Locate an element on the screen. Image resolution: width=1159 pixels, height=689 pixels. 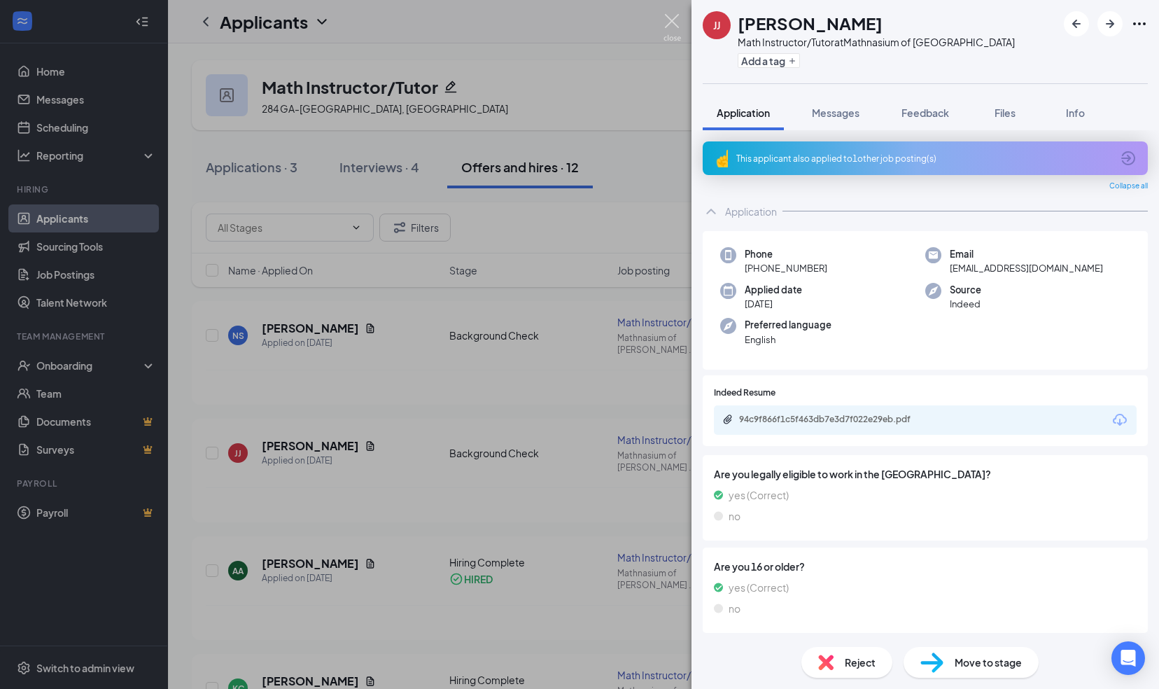
svg: Plus is located at coordinates (792, 61).